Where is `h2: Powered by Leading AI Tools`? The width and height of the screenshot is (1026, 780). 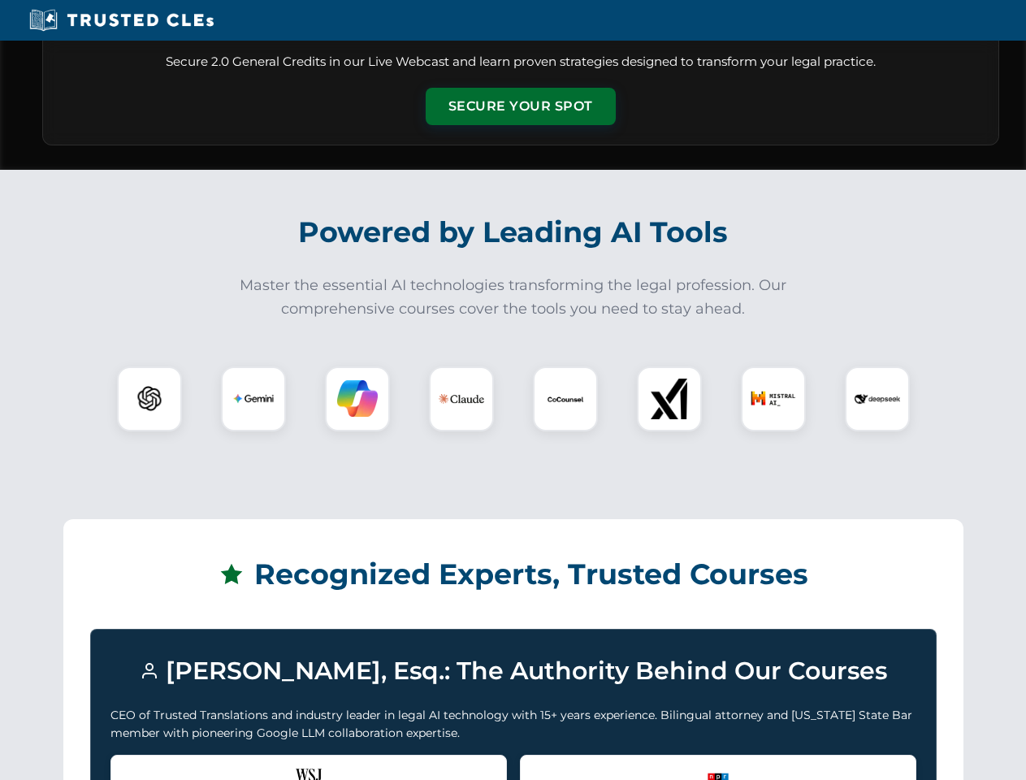 h2: Powered by Leading AI Tools is located at coordinates (513, 232).